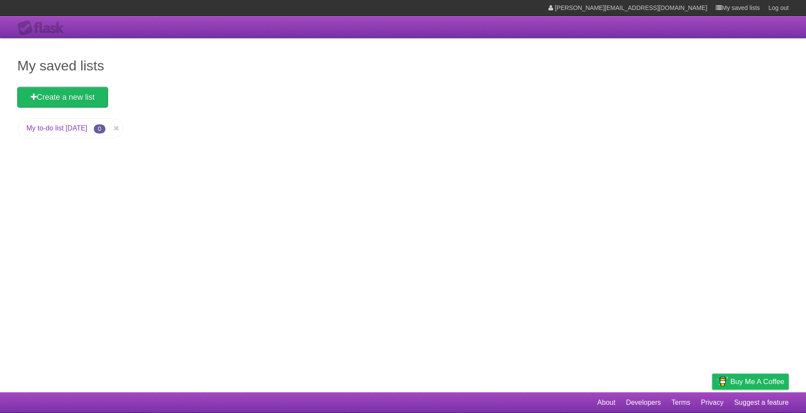  I want to click on span: 0, so click(100, 129).